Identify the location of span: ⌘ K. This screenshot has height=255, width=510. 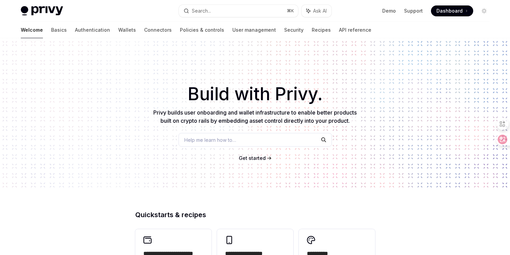
(290, 11).